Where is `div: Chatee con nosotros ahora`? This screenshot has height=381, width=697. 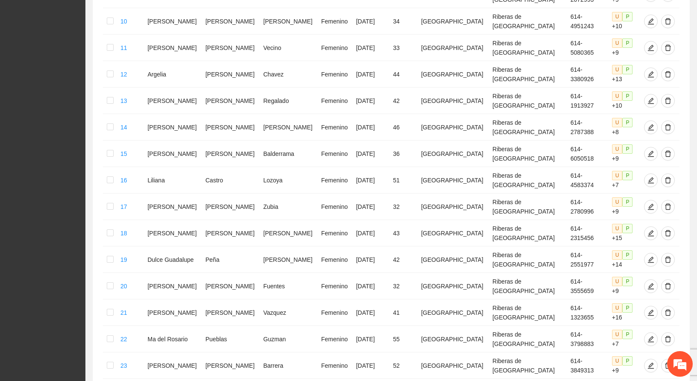 div: Chatee con nosotros ahora is located at coordinates (94, 49).